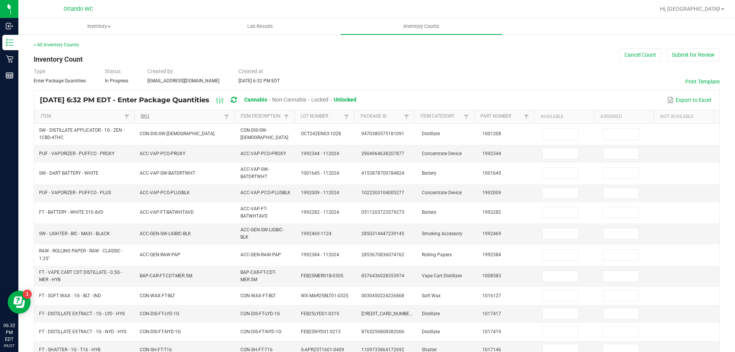 Image resolution: width=735 pixels, height=352 pixels. I want to click on span: FT - VAPE CART CDT DISTILLATE - 0.5G - MER - HYB, so click(80, 276).